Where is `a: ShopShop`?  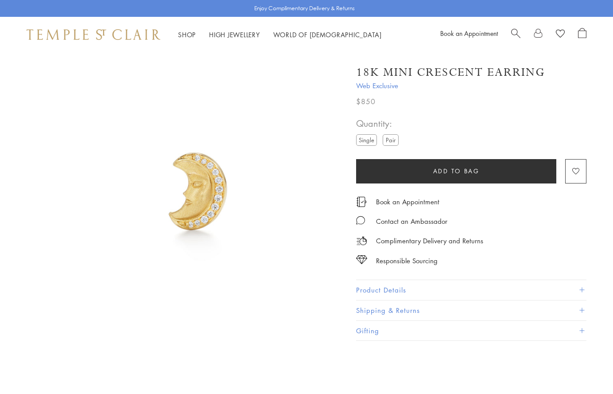 a: ShopShop is located at coordinates (187, 35).